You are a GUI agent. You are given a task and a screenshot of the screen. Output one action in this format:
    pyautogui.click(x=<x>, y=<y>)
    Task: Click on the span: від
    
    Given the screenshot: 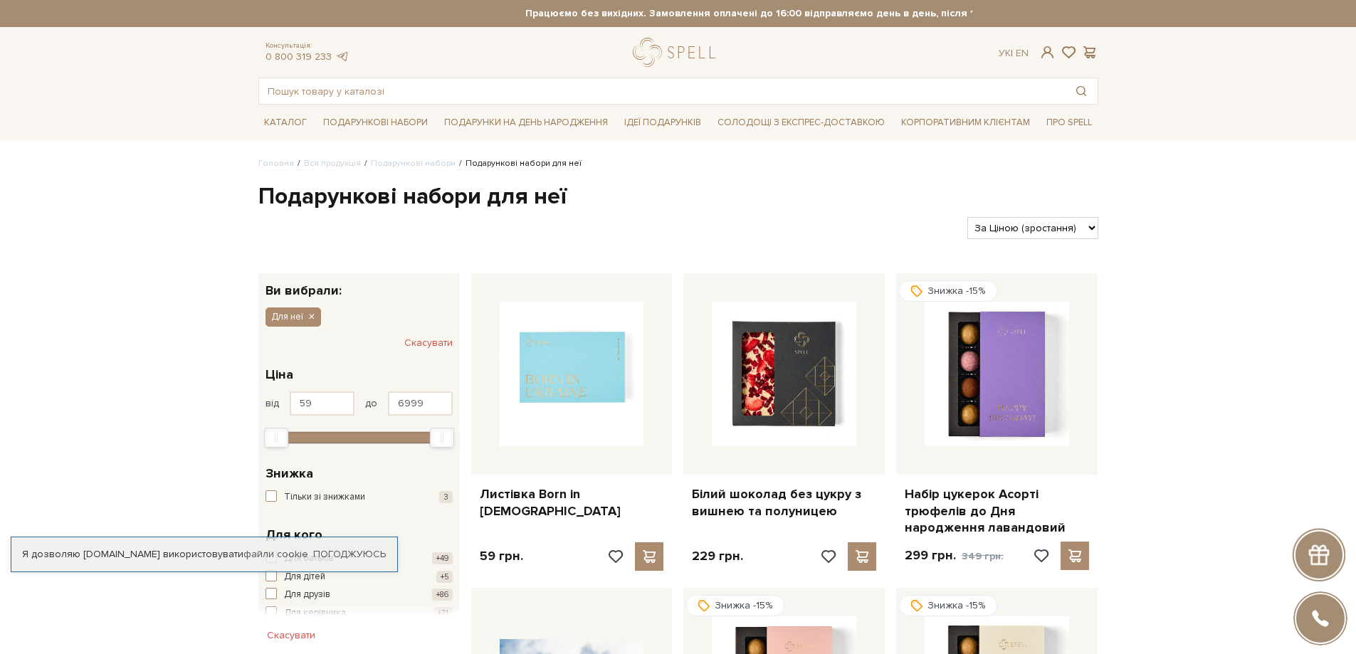 What is the action you would take?
    pyautogui.click(x=272, y=404)
    